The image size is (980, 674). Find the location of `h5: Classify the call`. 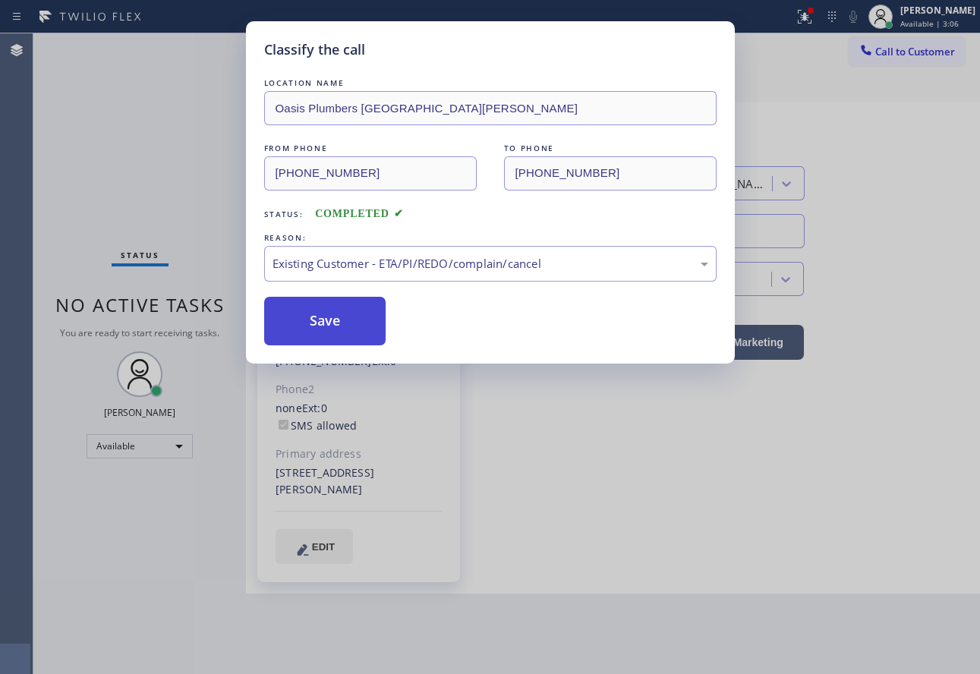

h5: Classify the call is located at coordinates (314, 49).